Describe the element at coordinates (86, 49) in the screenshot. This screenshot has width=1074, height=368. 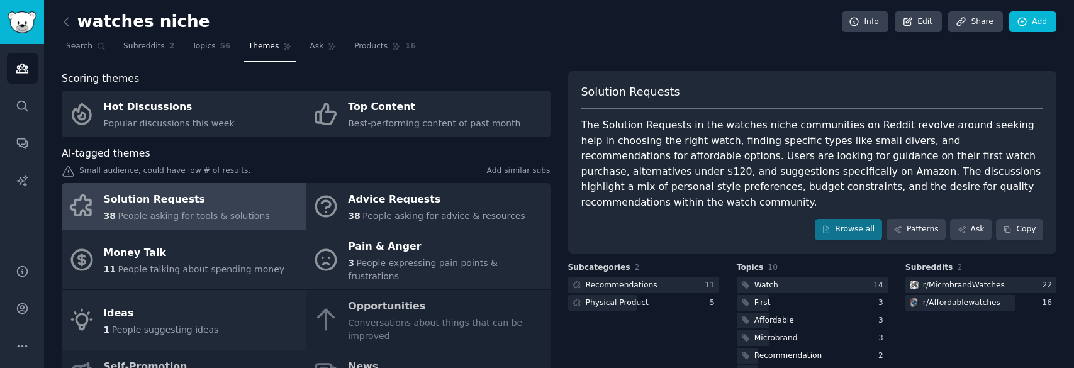
I see `a: Search` at that location.